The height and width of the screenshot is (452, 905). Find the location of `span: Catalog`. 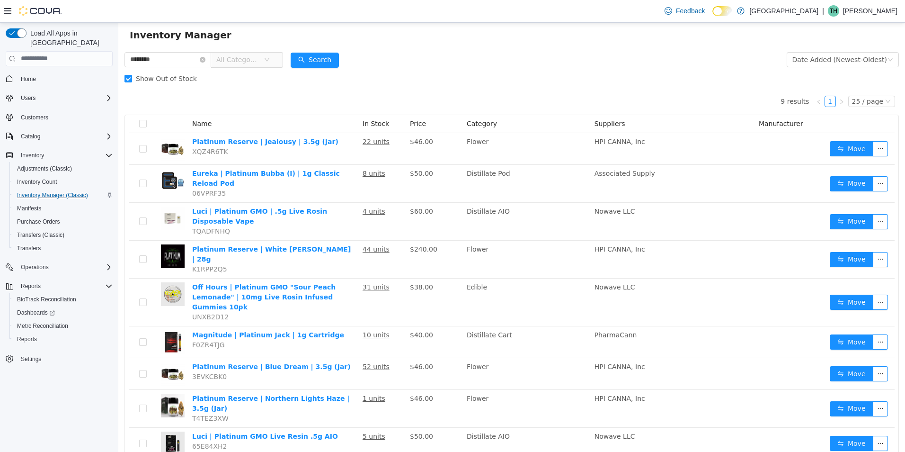

span: Catalog is located at coordinates (30, 136).